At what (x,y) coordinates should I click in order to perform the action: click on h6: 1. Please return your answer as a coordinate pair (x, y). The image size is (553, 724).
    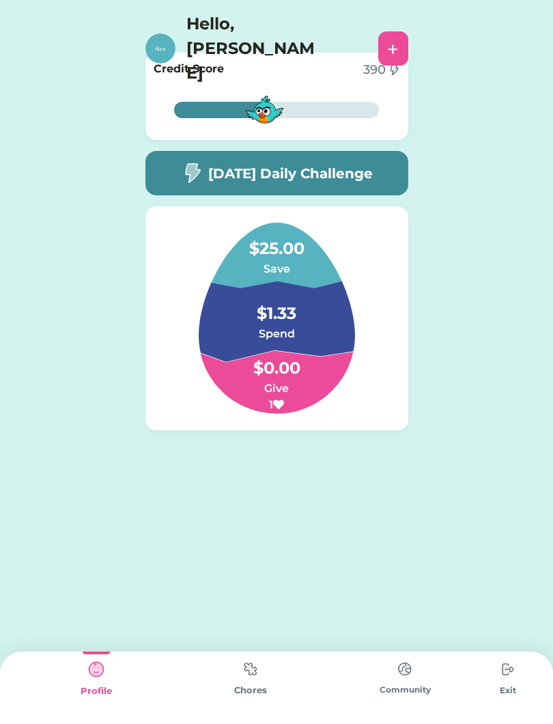
    Looking at the image, I should click on (277, 405).